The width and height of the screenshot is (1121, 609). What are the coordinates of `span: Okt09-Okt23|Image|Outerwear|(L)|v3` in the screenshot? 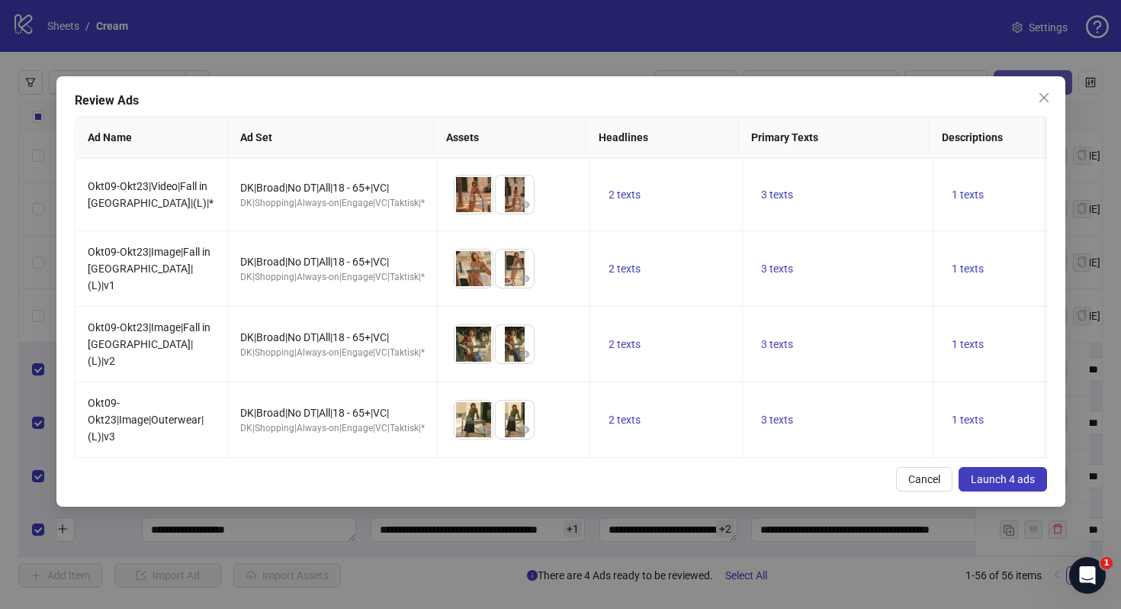 It's located at (146, 419).